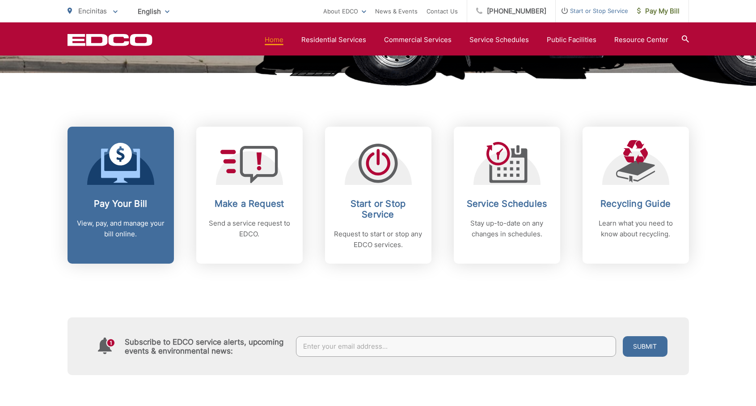  Describe the element at coordinates (571, 40) in the screenshot. I see `a: Public Facilities` at that location.